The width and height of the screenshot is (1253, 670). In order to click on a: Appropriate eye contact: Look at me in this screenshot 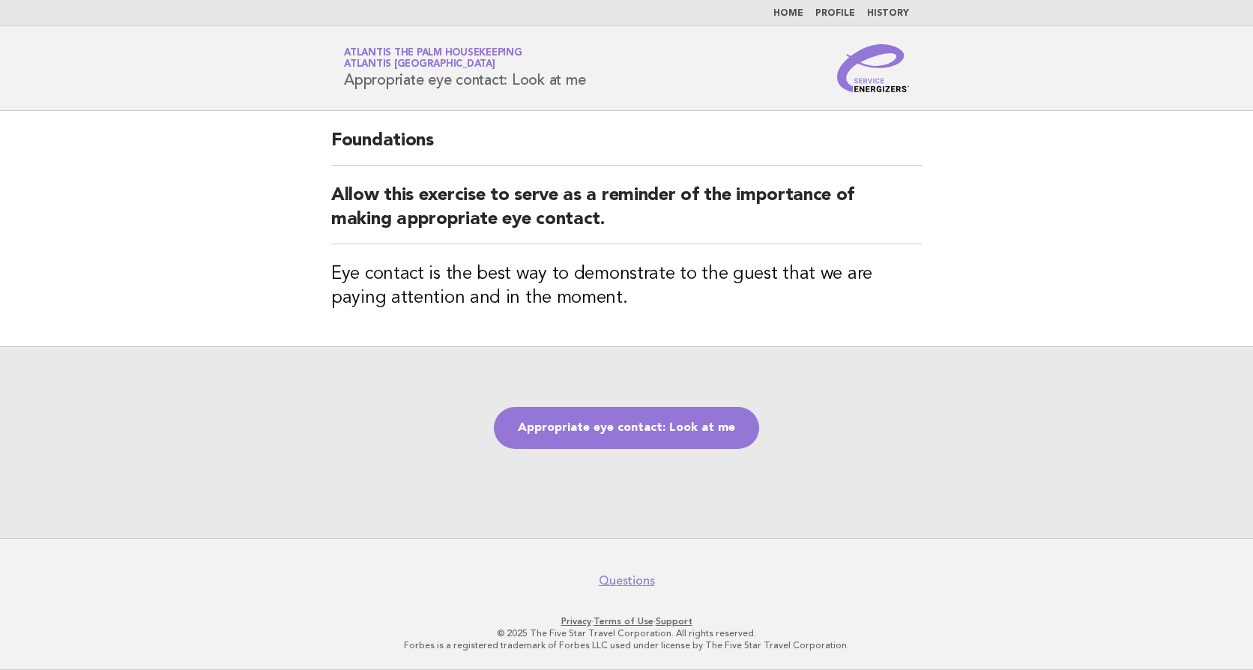, I will do `click(627, 428)`.